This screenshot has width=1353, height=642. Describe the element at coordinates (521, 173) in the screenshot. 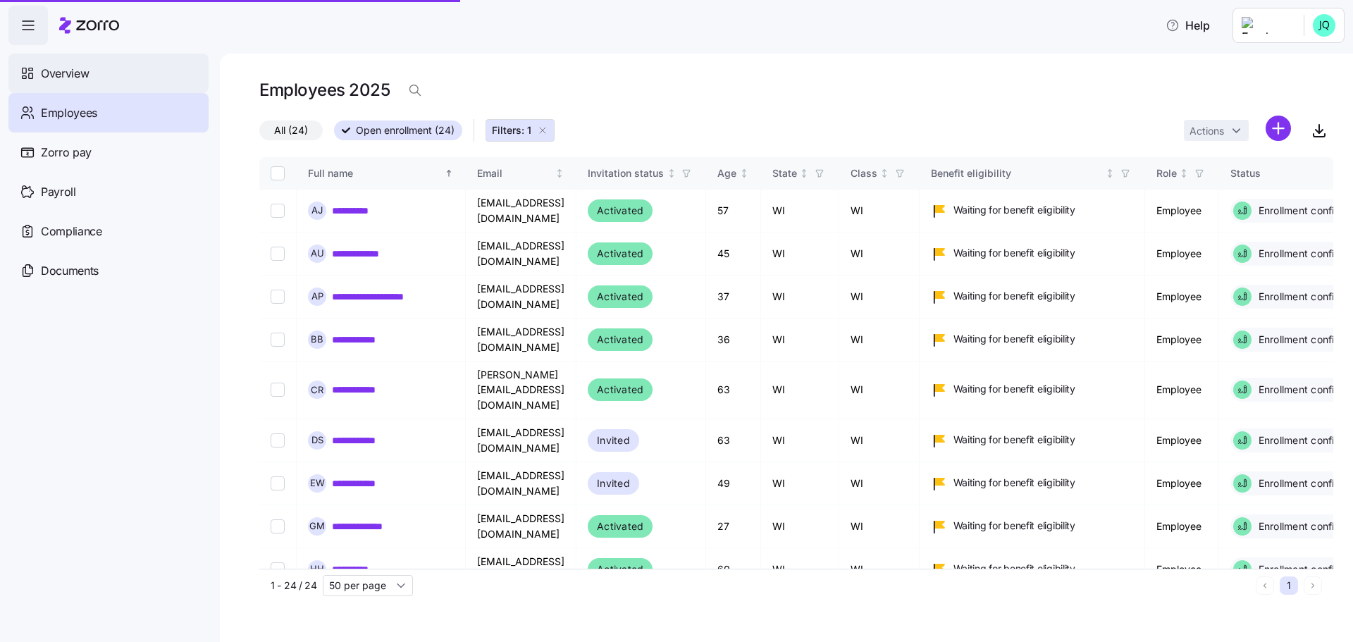

I see `th: EmailNot sorted` at that location.